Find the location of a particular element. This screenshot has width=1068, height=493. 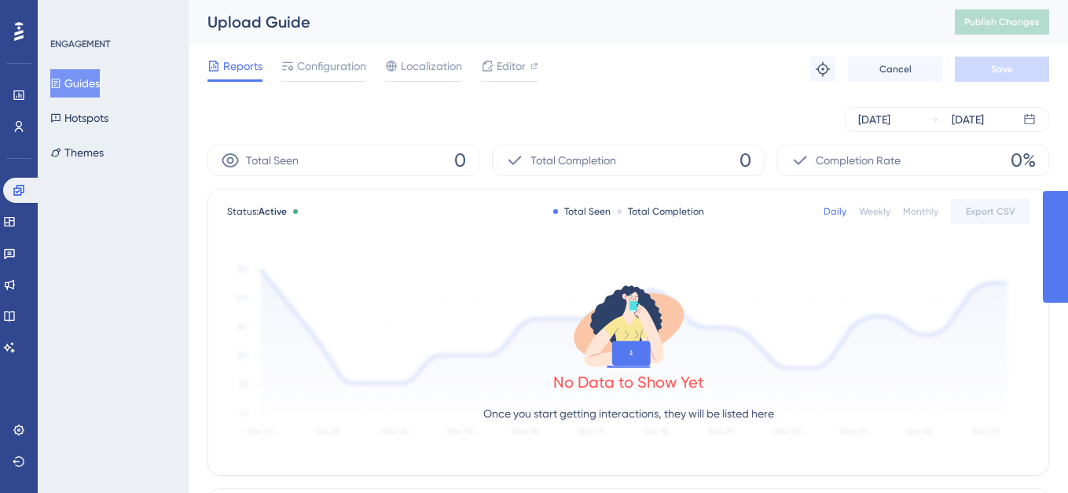

span: Total Completion is located at coordinates (573, 160).